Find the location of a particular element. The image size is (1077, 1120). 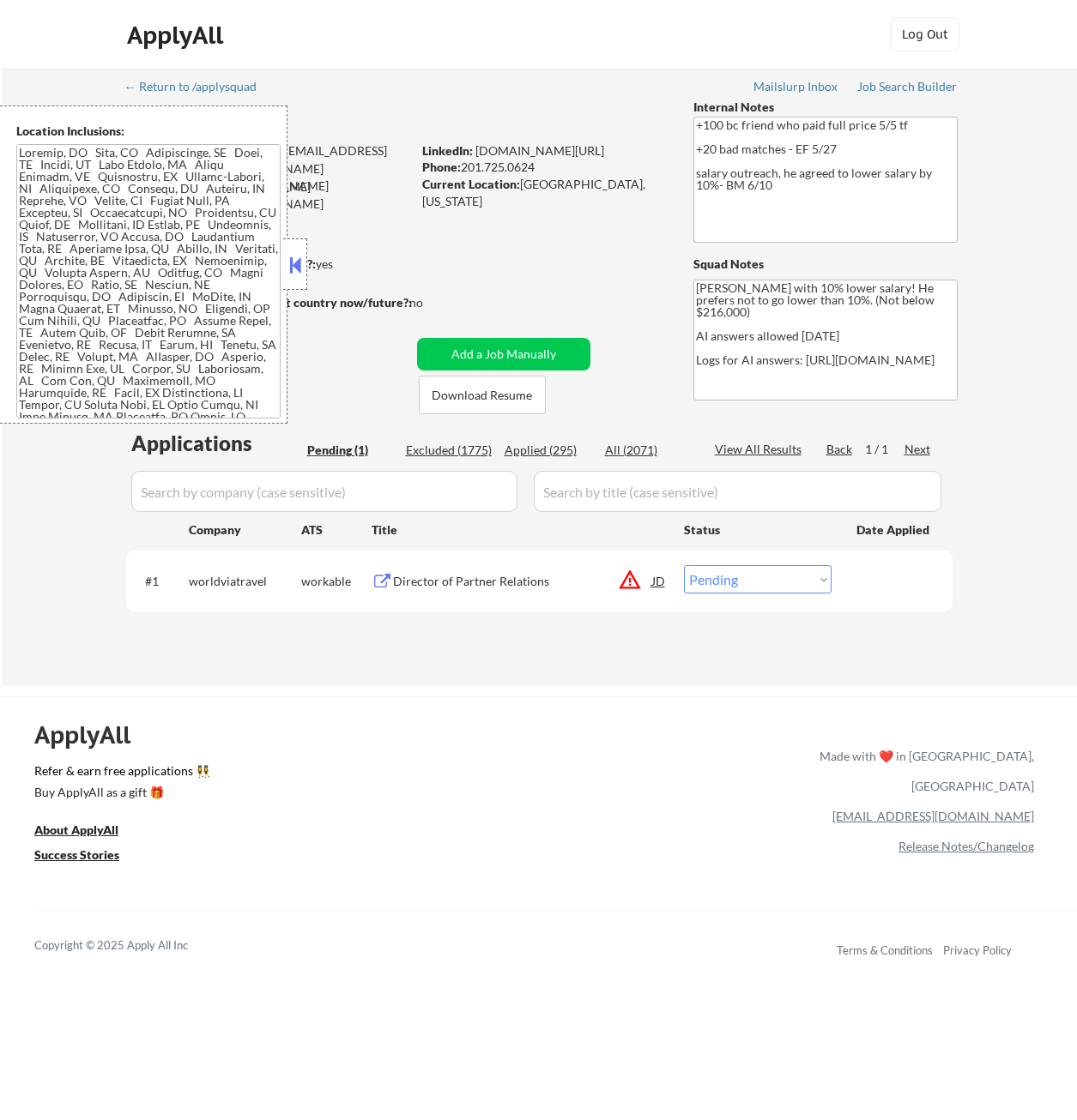

button: Download Resume is located at coordinates (483, 395).